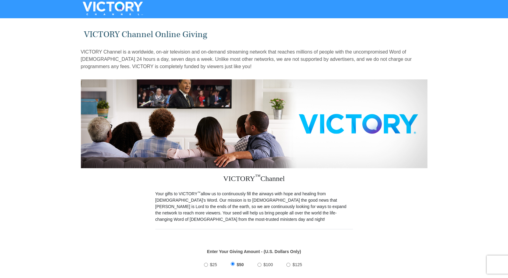 The height and width of the screenshot is (278, 508). What do you see at coordinates (254, 207) in the screenshot?
I see `p: Your gifts to VICTORY allow us to continuously fill the airways with hope and healing from [DEMOG...` at bounding box center [254, 207].